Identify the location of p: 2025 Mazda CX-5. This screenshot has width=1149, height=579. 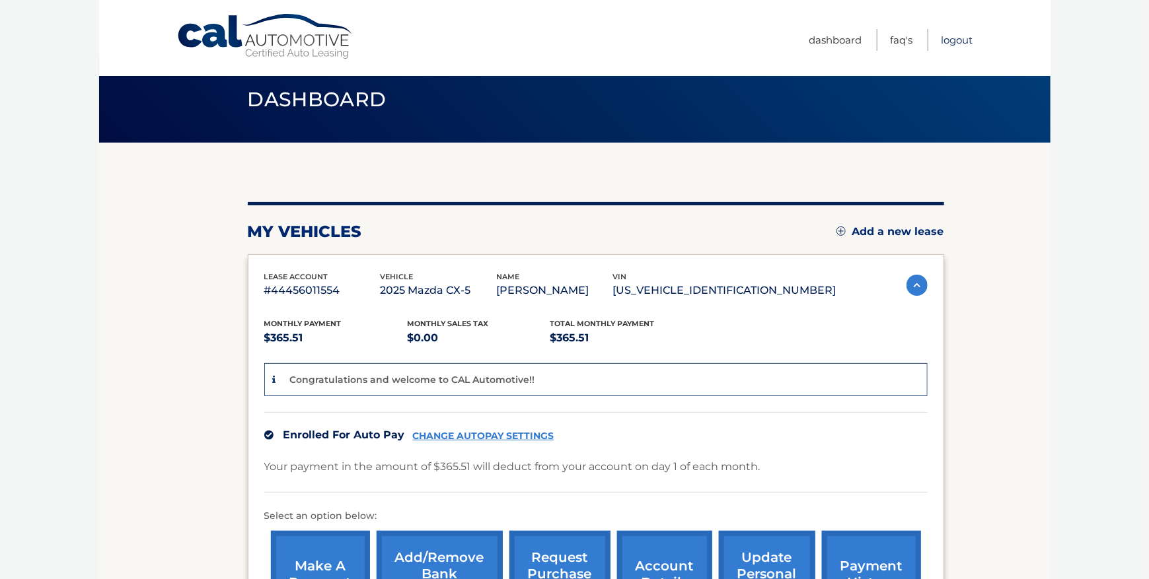
(439, 291).